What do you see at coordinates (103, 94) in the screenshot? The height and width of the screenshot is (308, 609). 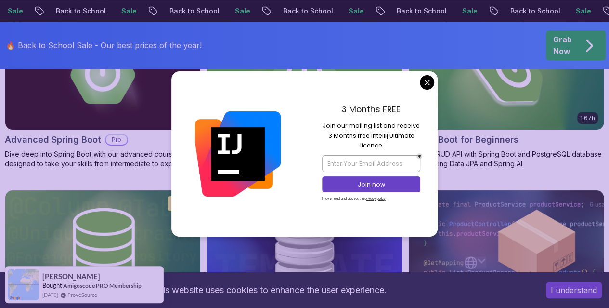 I see `a: Advanced Spring Boot card5.18hAdvanced Spring BootProDive deep into Spring Boot with our advanced...` at bounding box center [103, 94].